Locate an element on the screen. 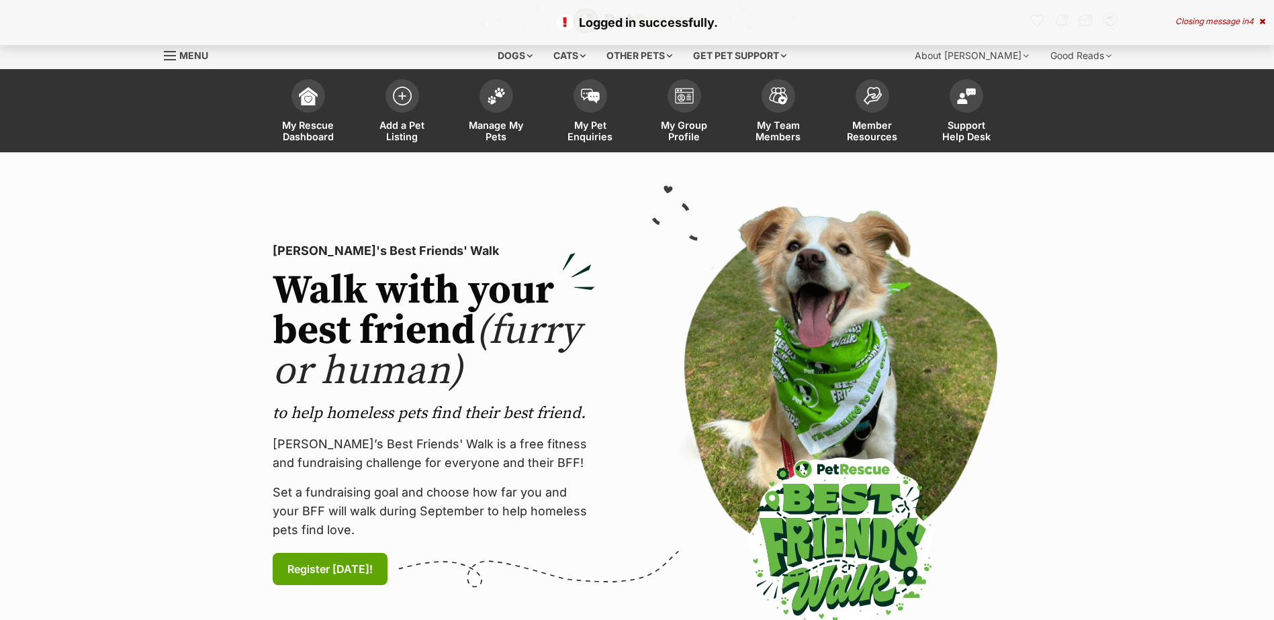 The image size is (1274, 620). span: My Rescue Dashboard is located at coordinates (308, 131).